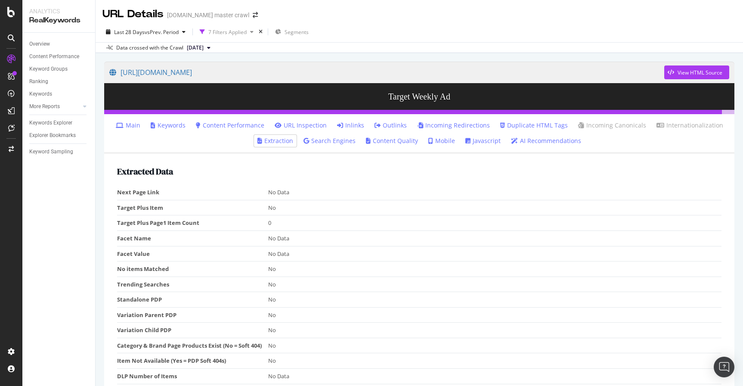 The image size is (743, 386). I want to click on div: Analytics, so click(59, 11).